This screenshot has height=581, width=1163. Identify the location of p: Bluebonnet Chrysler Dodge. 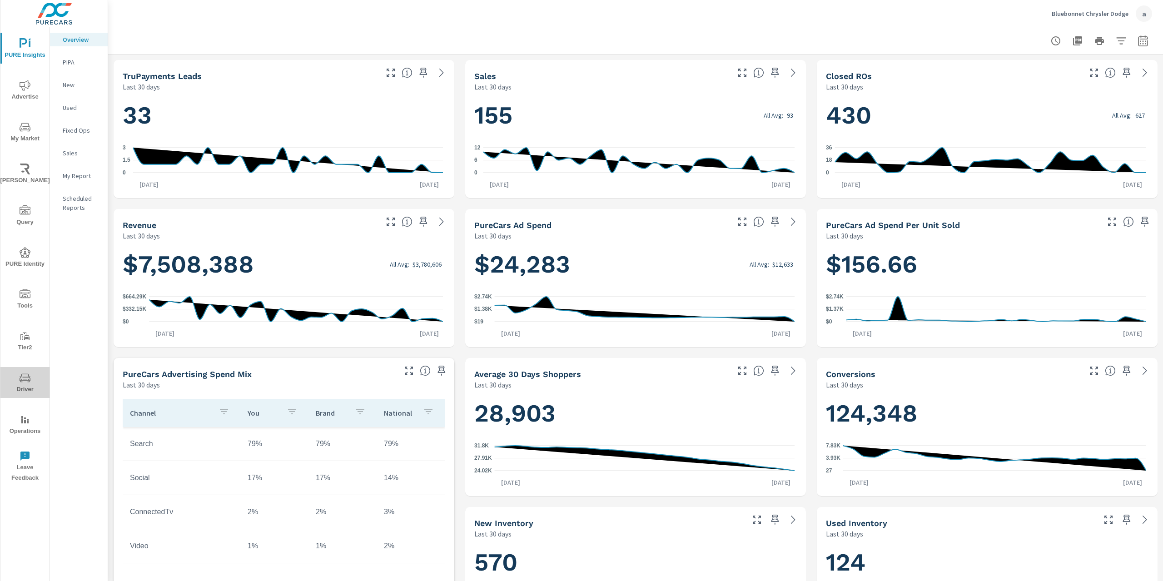
(1090, 14).